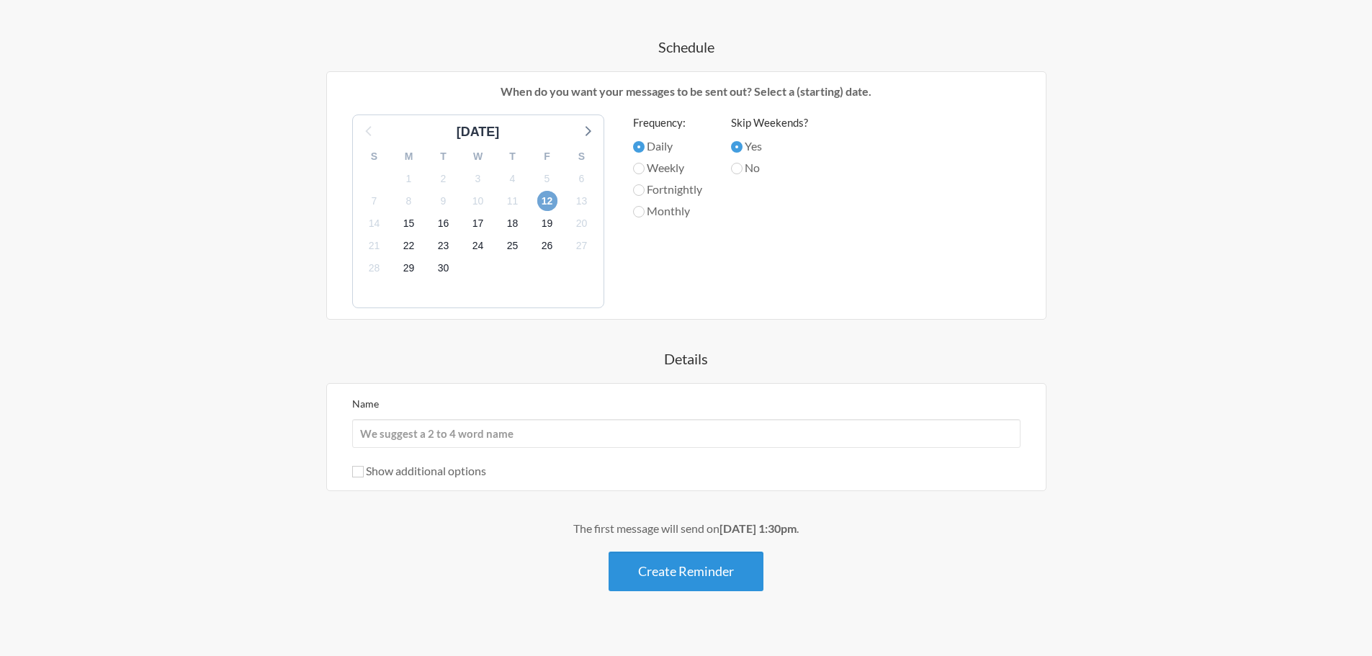  What do you see at coordinates (444, 224) in the screenshot?
I see `span: Thursday, October 16, 2025` at bounding box center [444, 224].